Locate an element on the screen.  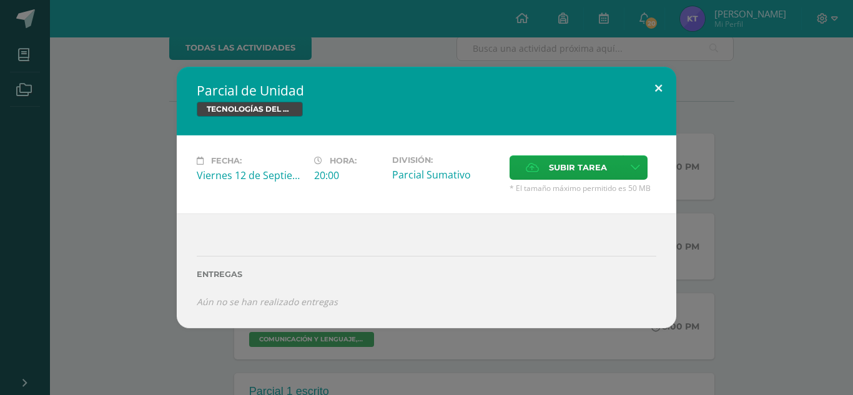
h2: Parcial de Unidad is located at coordinates (426, 91).